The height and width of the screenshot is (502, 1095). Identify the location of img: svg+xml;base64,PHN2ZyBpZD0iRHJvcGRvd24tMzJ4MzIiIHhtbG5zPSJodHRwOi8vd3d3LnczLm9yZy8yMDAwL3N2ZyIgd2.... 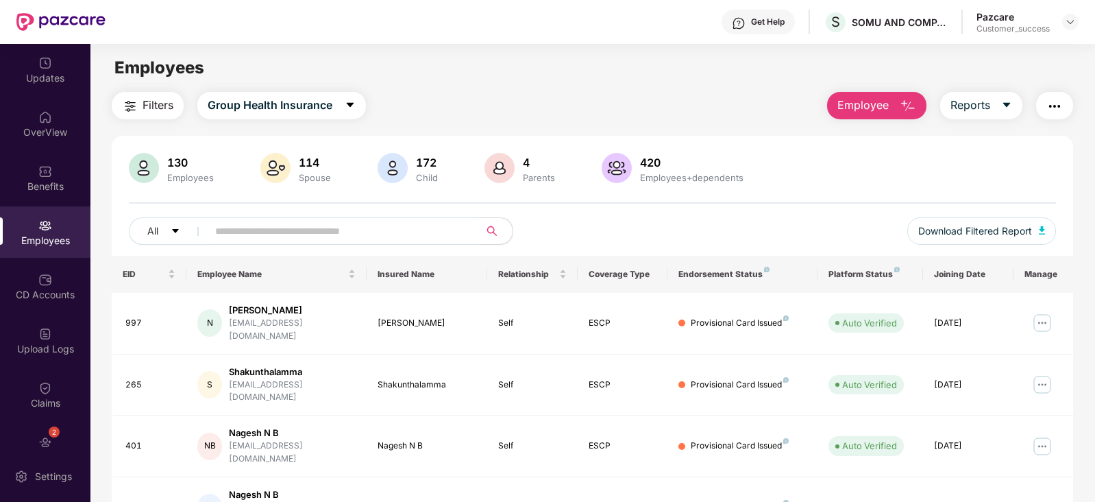
(1070, 22).